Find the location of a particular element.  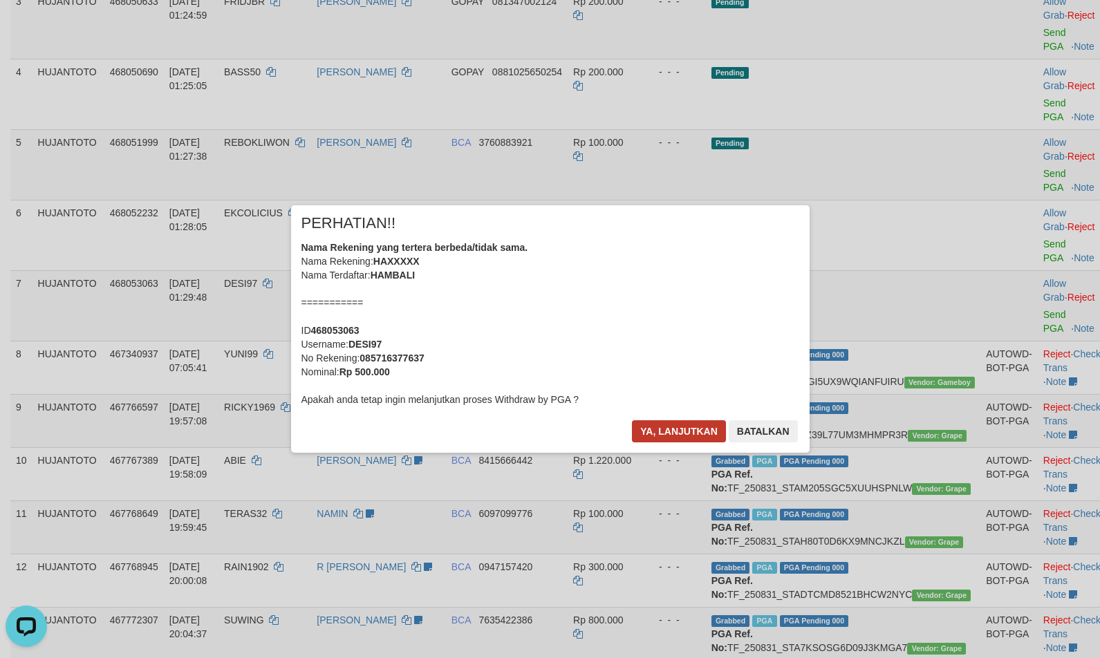

b: 085716377637 is located at coordinates (391, 358).